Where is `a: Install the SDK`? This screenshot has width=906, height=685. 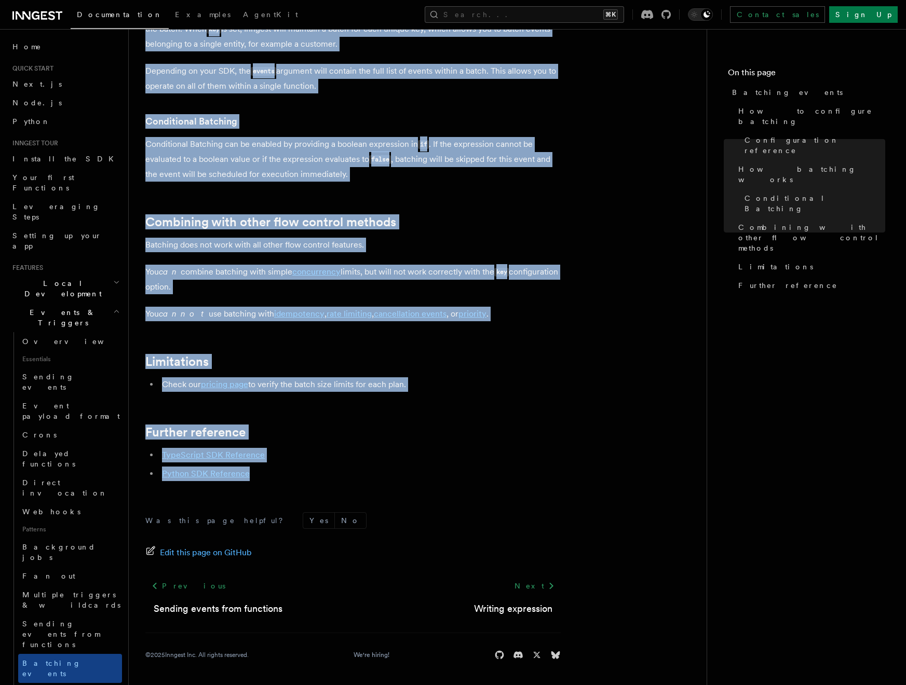 a: Install the SDK is located at coordinates (65, 159).